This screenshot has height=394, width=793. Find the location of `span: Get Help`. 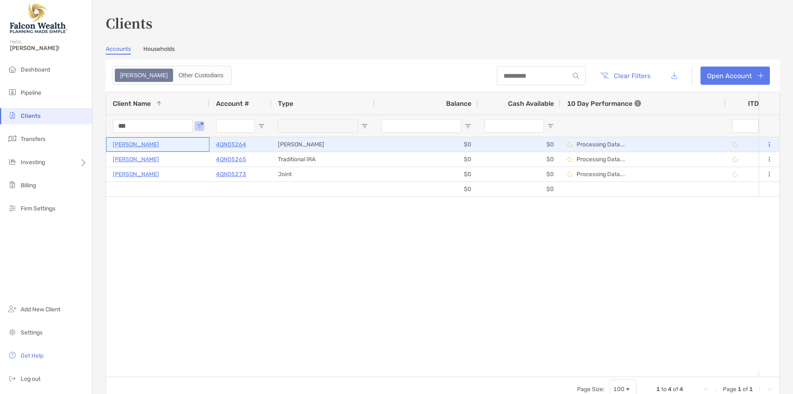

span: Get Help is located at coordinates (32, 355).